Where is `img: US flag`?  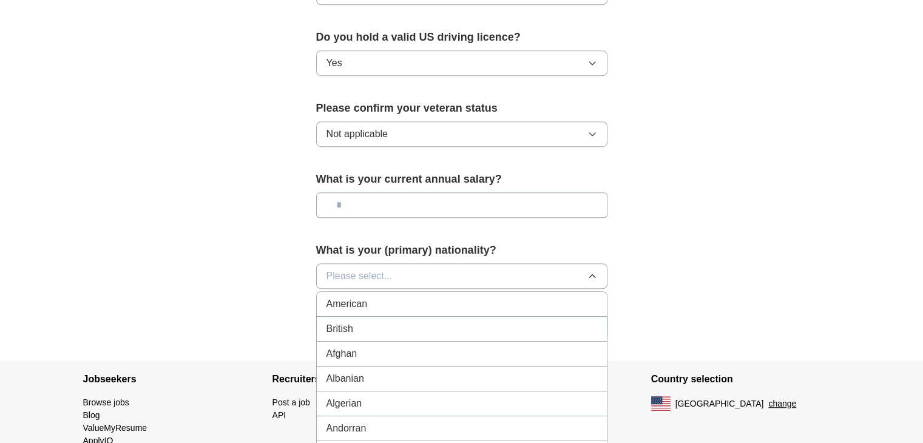 img: US flag is located at coordinates (661, 404).